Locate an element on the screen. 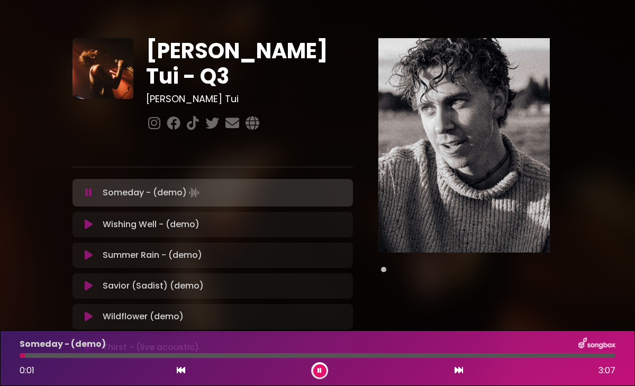  img: waveform4.gif is located at coordinates (194, 193).